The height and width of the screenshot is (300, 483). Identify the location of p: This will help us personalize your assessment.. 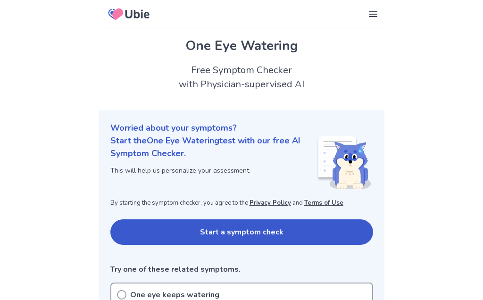
(213, 170).